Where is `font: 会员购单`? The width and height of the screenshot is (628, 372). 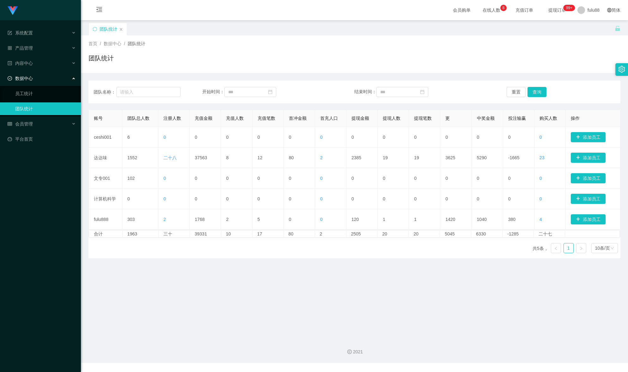
font: 会员购单 is located at coordinates (462, 10).